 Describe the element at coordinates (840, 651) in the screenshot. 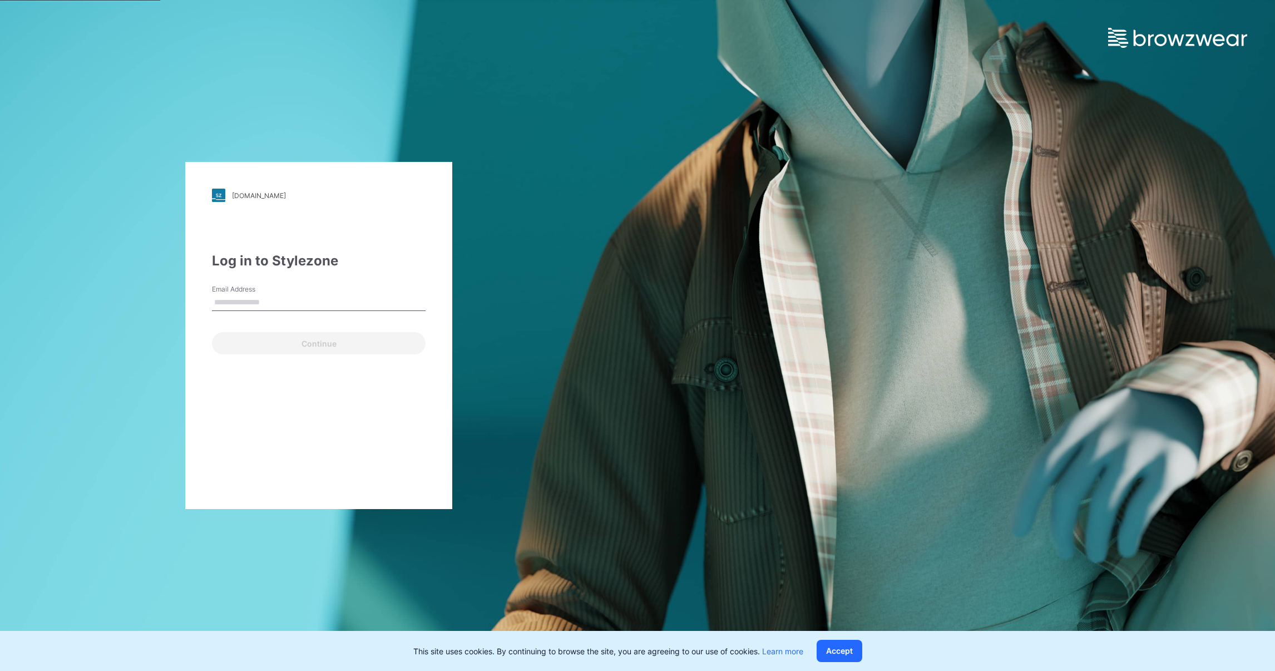

I see `button: Accept` at that location.